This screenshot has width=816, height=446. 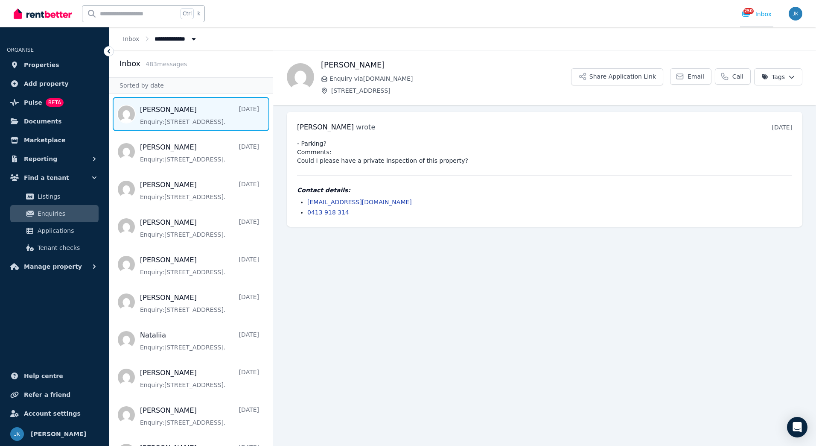 I want to click on button: Find a tenant, so click(x=54, y=178).